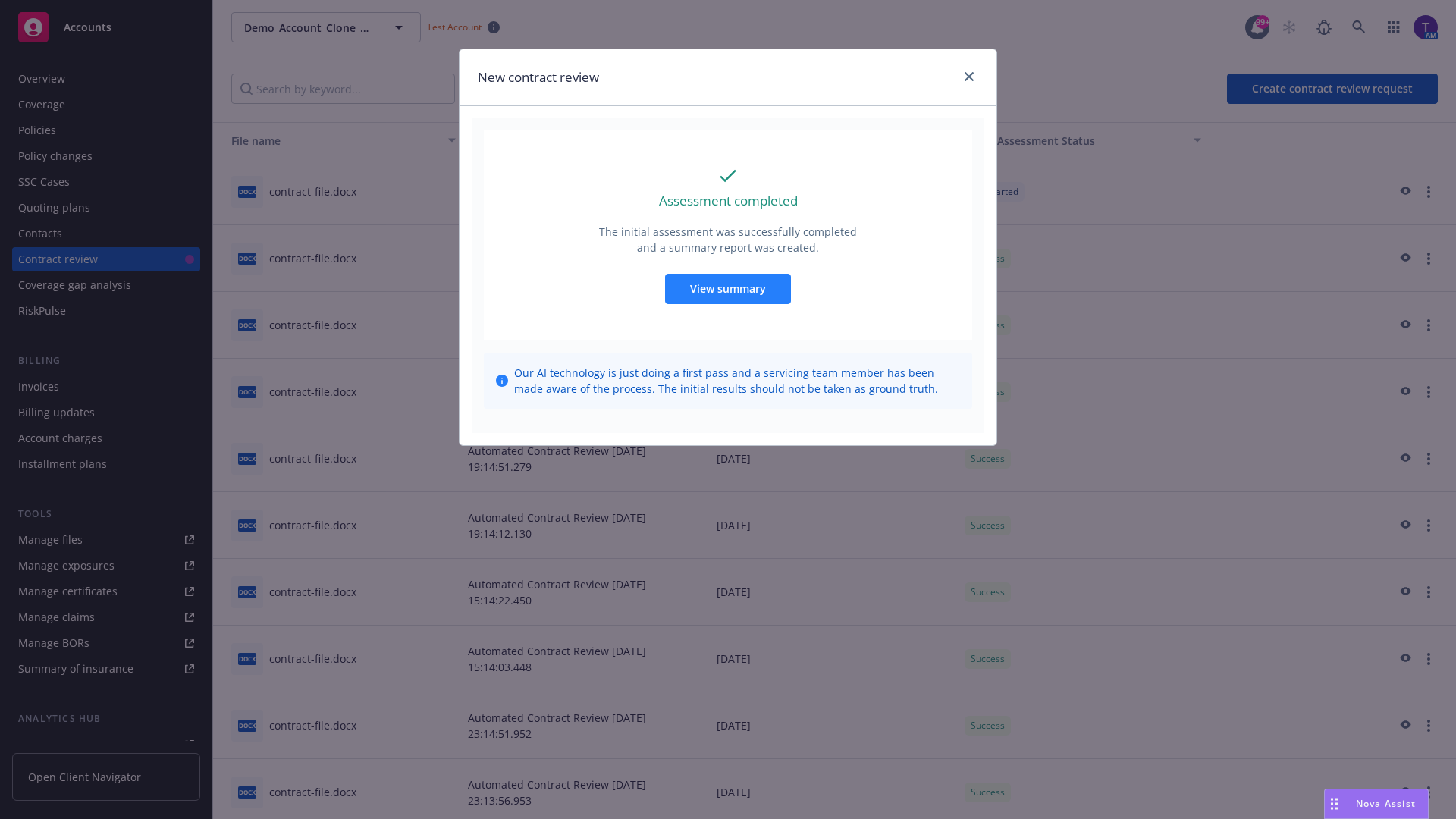  I want to click on span: Our AI technology is just doing a first pass and a servicing team member has been made aware of t..., so click(737, 381).